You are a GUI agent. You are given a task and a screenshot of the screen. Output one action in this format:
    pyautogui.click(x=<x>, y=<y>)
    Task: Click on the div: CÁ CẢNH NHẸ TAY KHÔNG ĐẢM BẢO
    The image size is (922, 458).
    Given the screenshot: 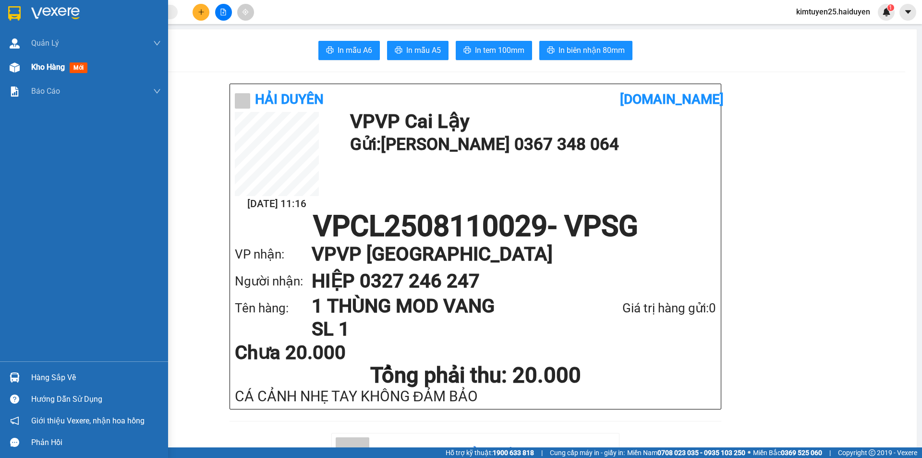 What is the action you would take?
    pyautogui.click(x=475, y=396)
    